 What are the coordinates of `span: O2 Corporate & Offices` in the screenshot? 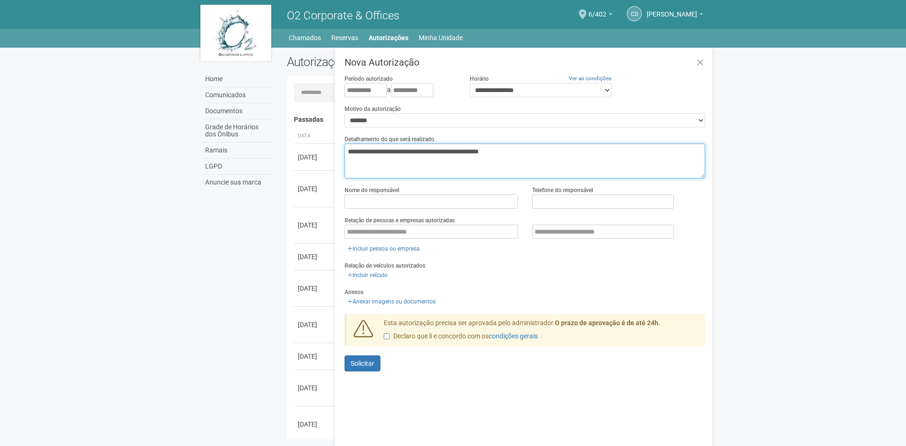 It's located at (343, 16).